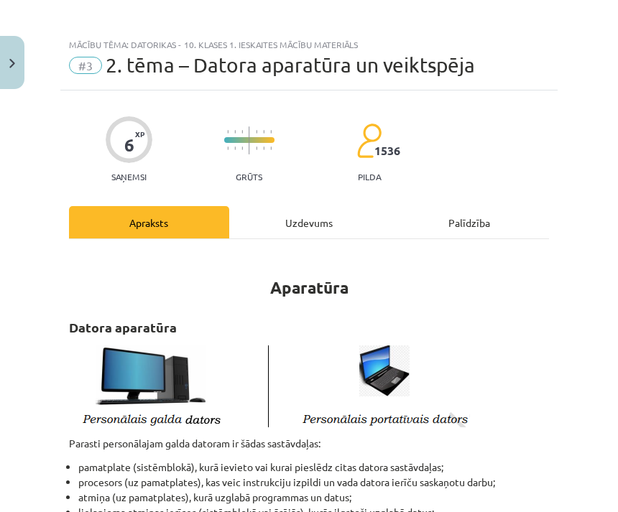  Describe the element at coordinates (139, 134) in the screenshot. I see `span: XP` at that location.